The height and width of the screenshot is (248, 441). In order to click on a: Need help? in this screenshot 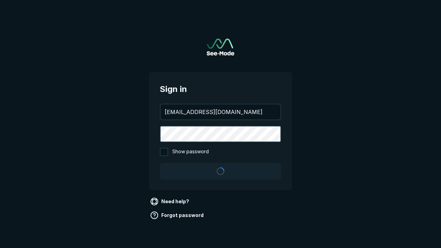, I will do `click(170, 201)`.